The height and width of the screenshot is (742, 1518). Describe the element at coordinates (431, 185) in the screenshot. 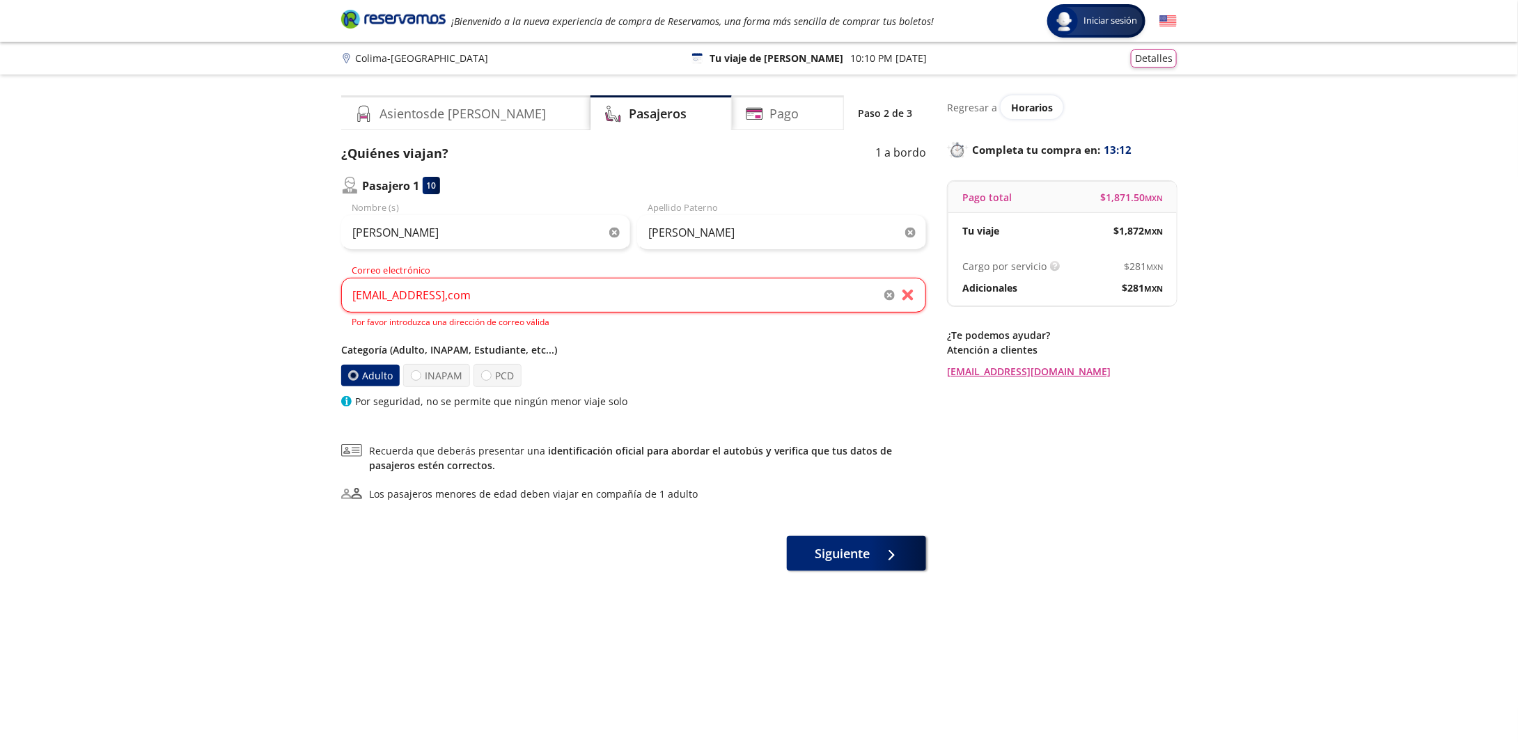

I see `div: 10` at that location.